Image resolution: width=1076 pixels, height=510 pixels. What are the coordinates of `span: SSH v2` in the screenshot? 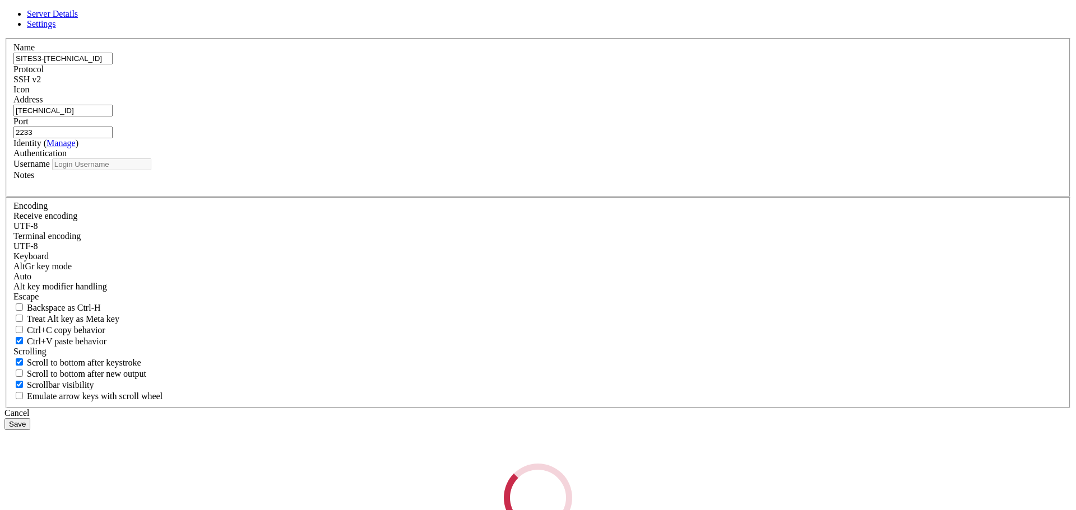 It's located at (27, 79).